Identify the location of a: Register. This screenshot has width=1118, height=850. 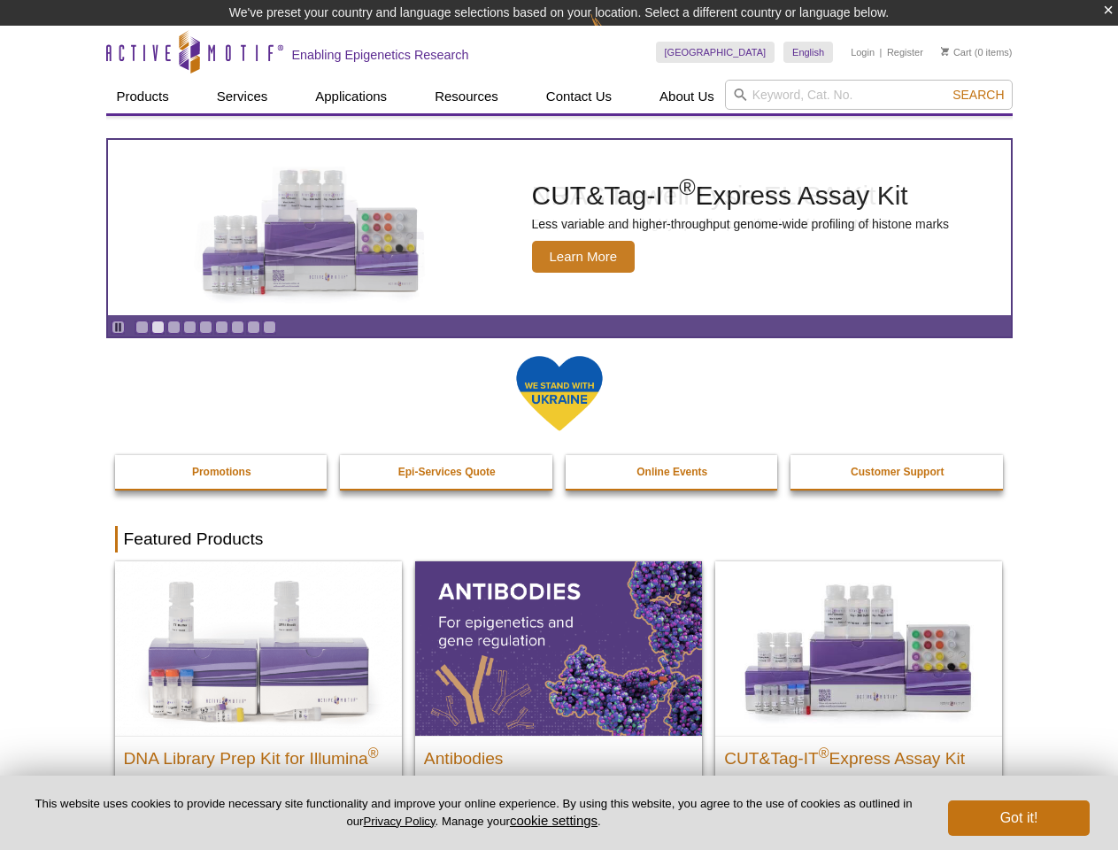
(905, 52).